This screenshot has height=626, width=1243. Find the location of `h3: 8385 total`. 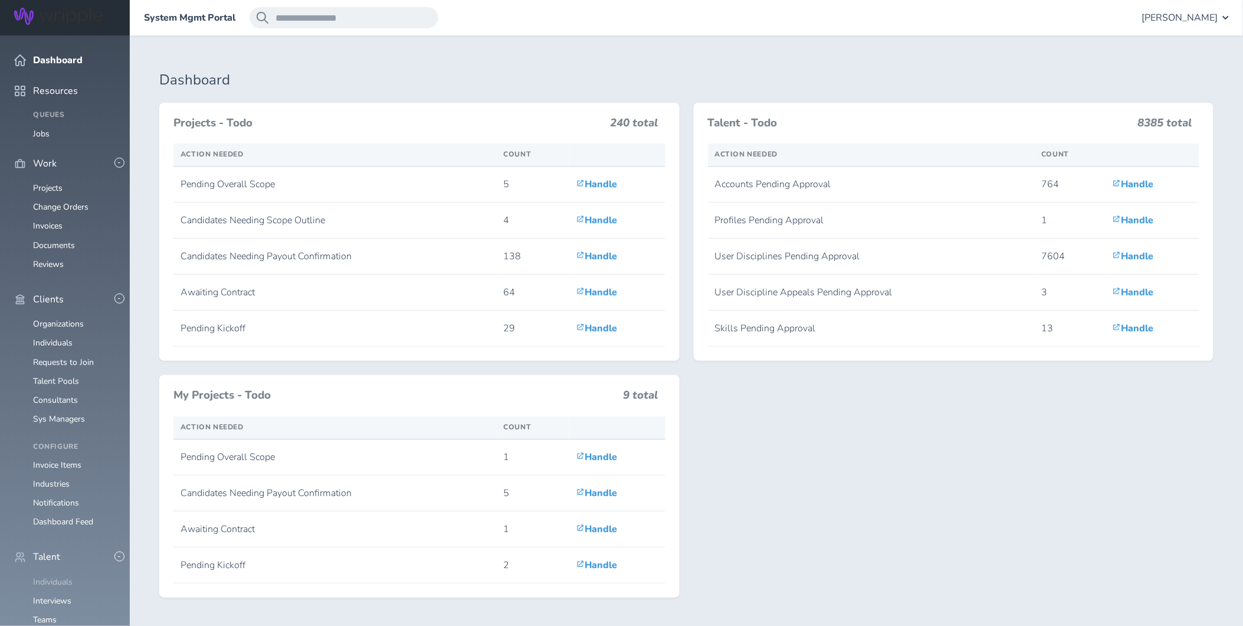

h3: 8385 total is located at coordinates (1166, 126).